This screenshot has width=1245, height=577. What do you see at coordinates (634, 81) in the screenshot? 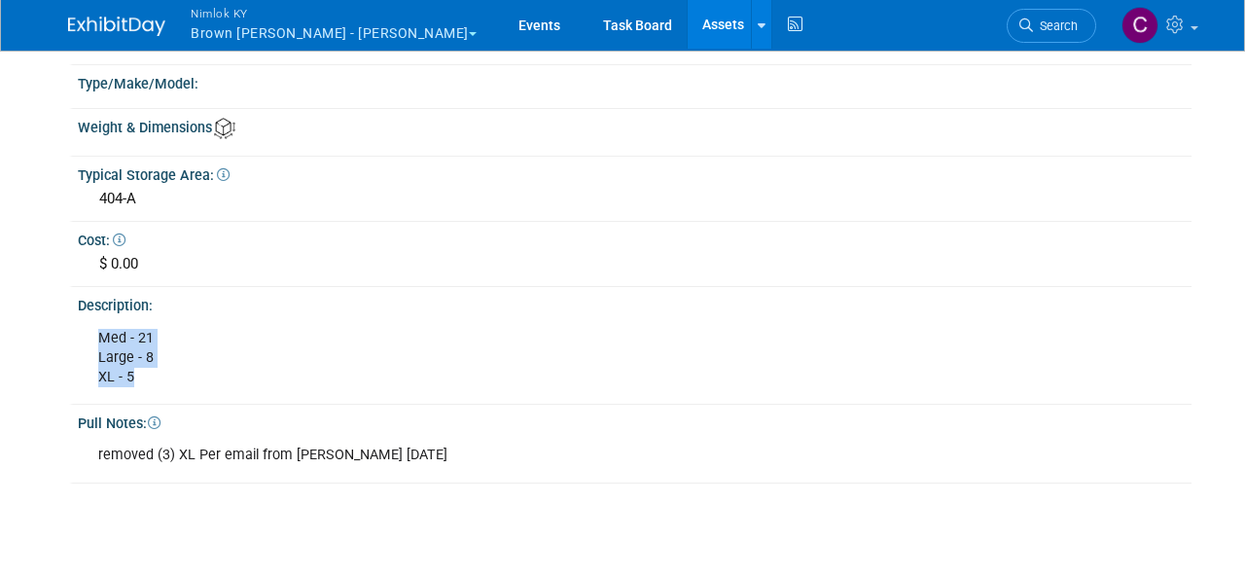
I see `div: Type/Make/Model:` at bounding box center [634, 81].